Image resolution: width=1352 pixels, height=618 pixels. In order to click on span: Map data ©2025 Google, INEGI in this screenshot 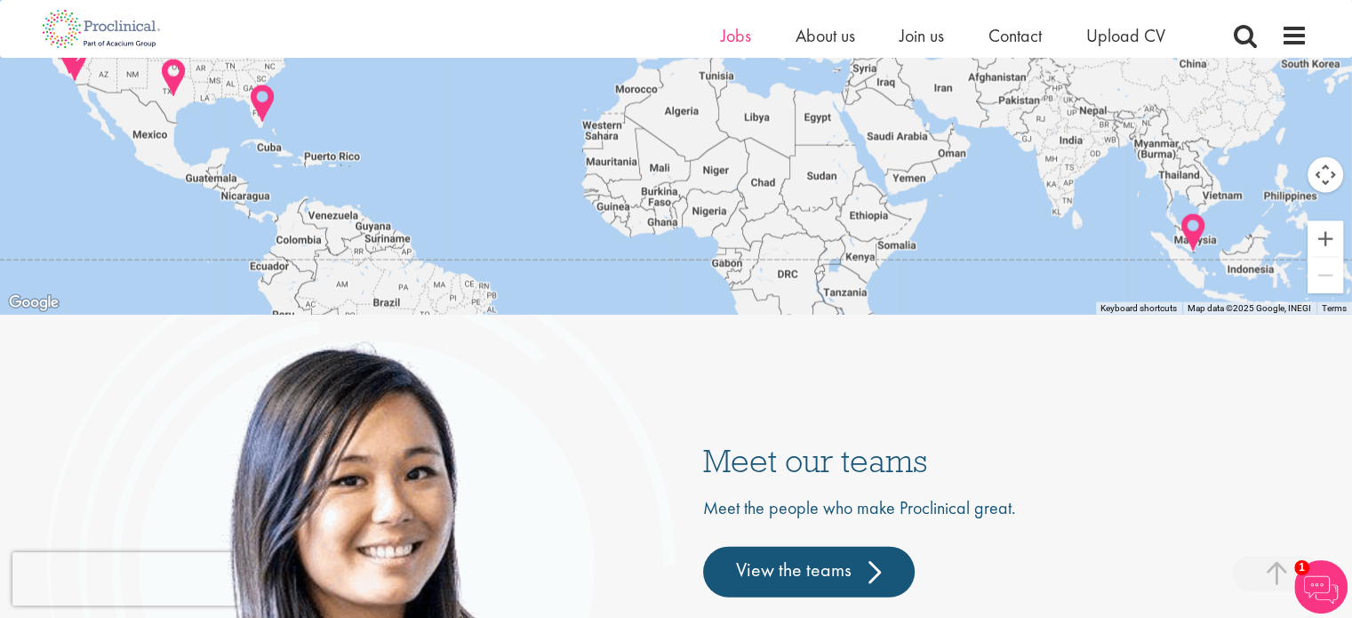, I will do `click(1249, 308)`.